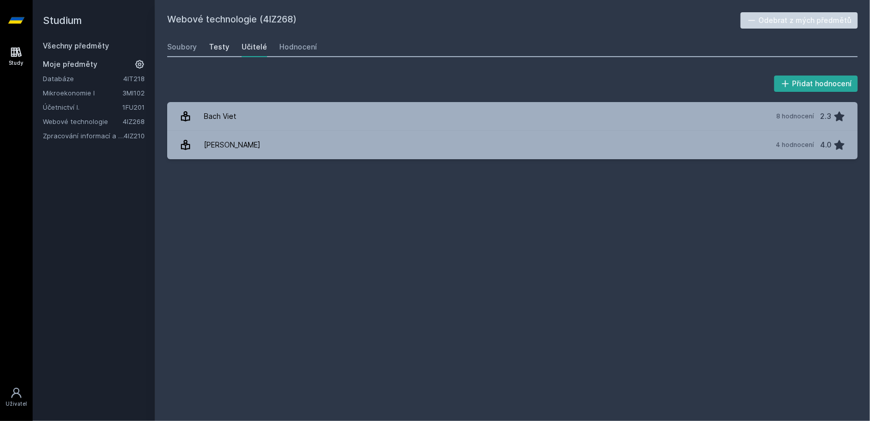 The height and width of the screenshot is (421, 870). What do you see at coordinates (816, 84) in the screenshot?
I see `button: Přidat hodnocení` at bounding box center [816, 84].